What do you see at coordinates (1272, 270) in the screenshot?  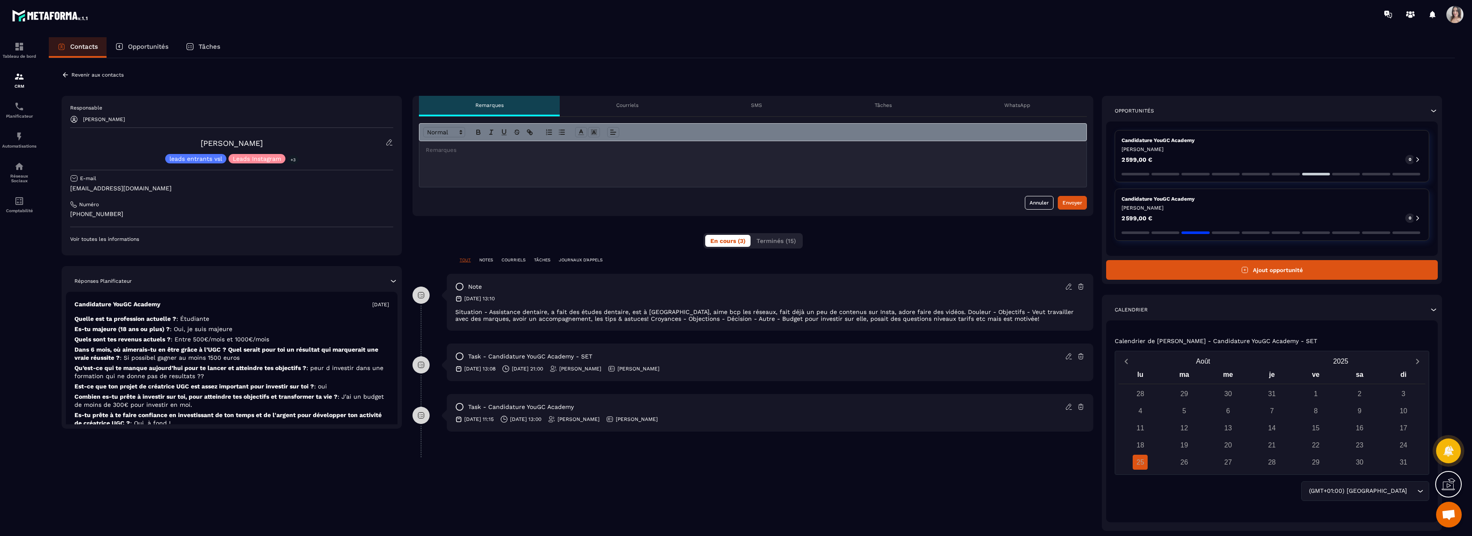 I see `button: Ajout opportunité` at bounding box center [1272, 270].